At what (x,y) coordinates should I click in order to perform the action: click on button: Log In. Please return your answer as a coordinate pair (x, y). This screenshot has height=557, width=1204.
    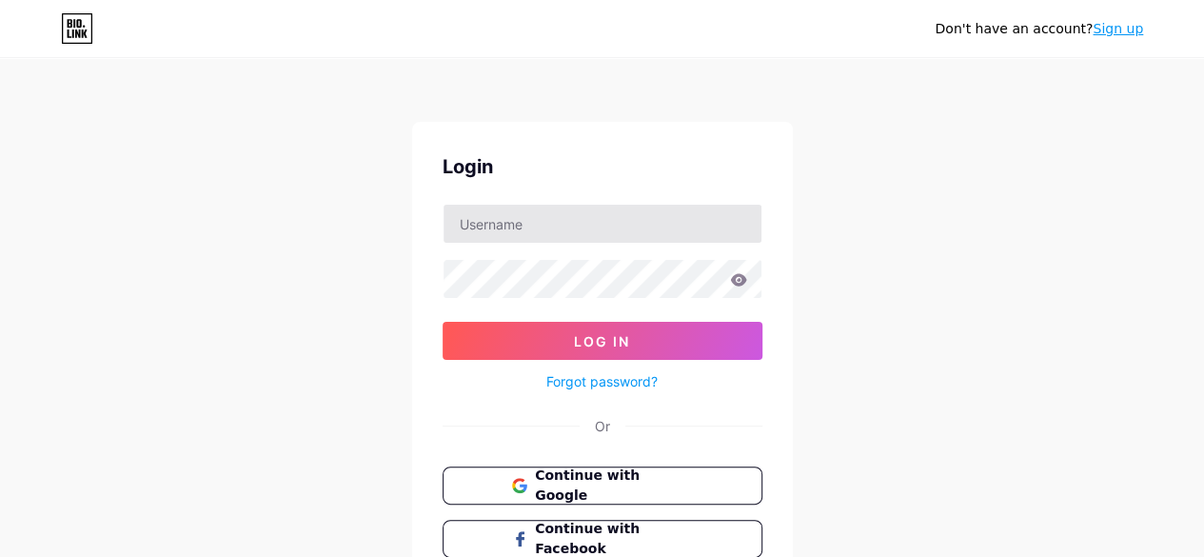
    Looking at the image, I should click on (602, 341).